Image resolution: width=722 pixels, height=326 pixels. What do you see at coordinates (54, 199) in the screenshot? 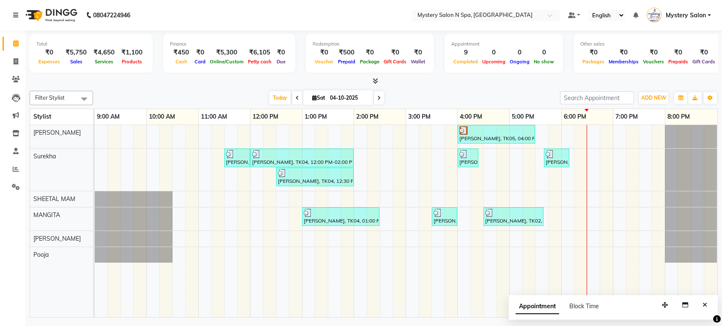
I see `span: SHEETAL MAM` at bounding box center [54, 199].